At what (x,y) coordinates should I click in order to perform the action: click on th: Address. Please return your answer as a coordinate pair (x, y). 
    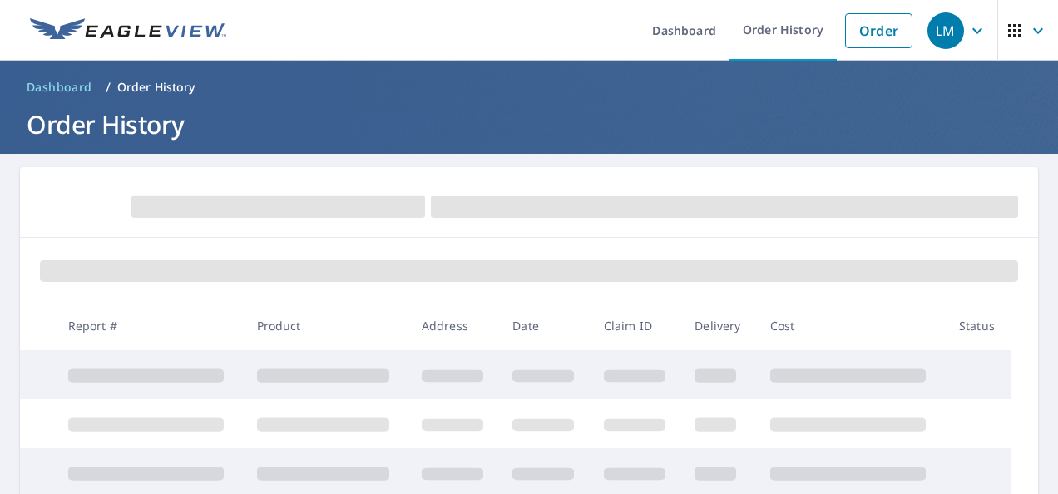
    Looking at the image, I should click on (453, 325).